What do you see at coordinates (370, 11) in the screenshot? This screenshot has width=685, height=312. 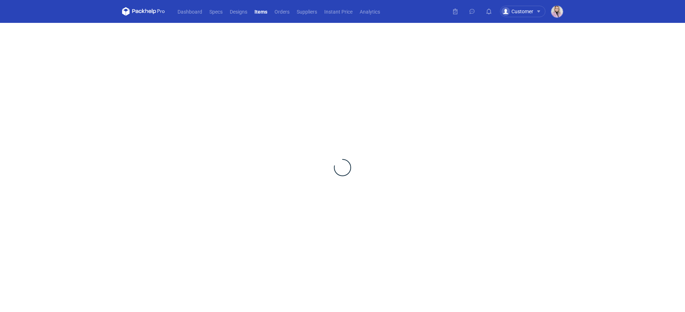 I see `a: Analytics` at bounding box center [370, 11].